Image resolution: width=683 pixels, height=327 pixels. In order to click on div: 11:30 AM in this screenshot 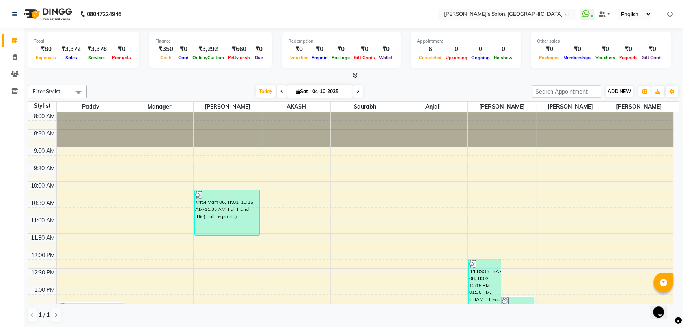, I will do `click(43, 237)`.